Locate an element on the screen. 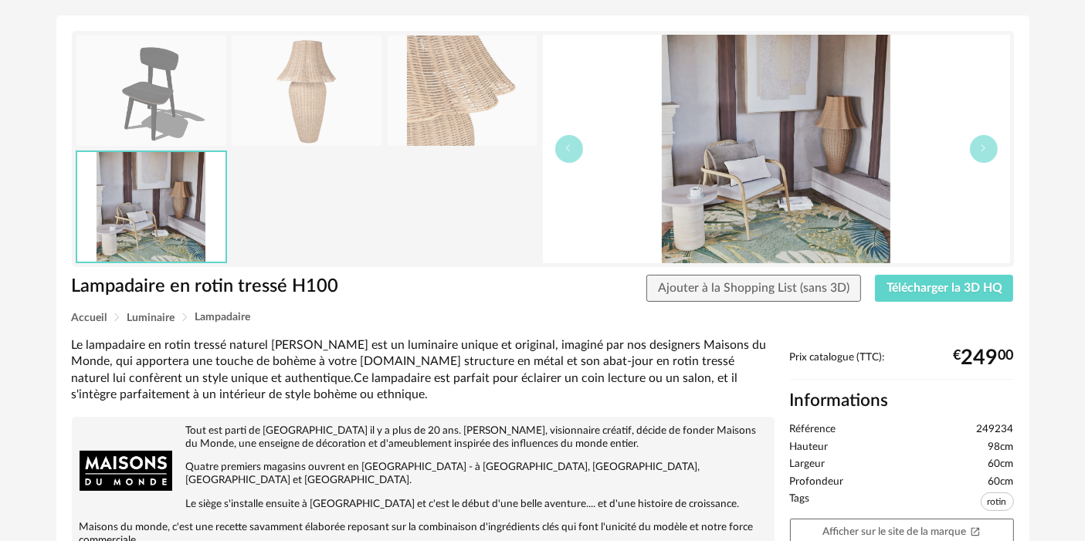 This screenshot has width=1085, height=541. span: 249 is located at coordinates (980, 358).